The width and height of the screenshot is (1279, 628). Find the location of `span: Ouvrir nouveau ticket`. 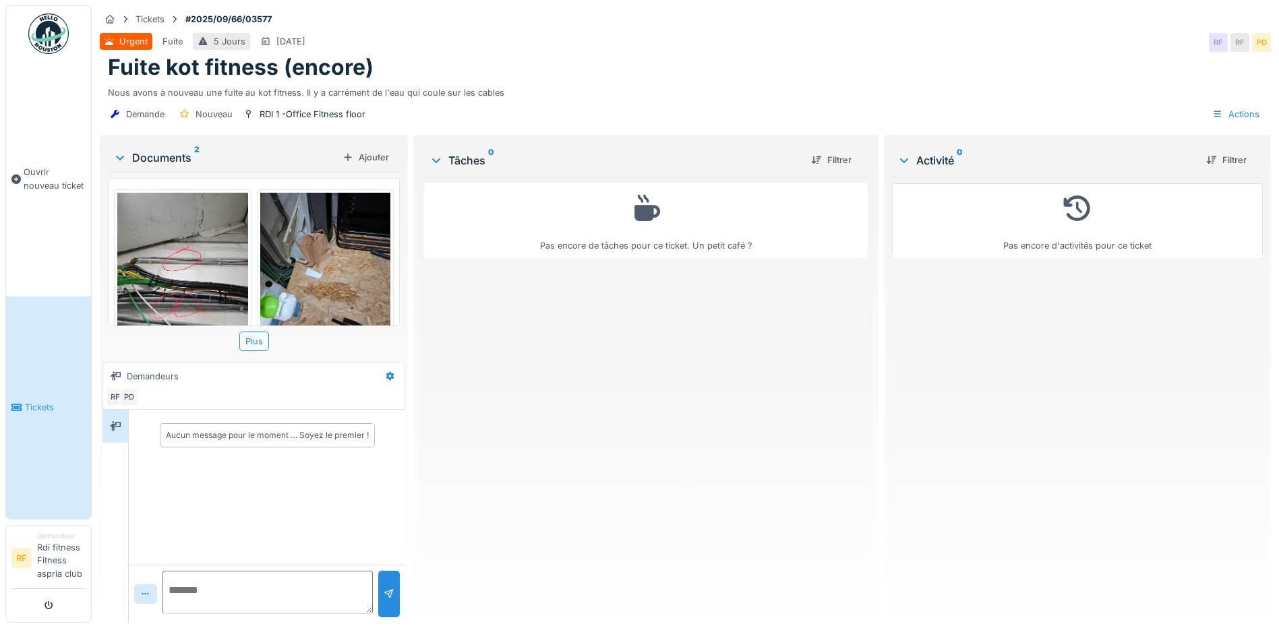

span: Ouvrir nouveau ticket is located at coordinates (55, 179).